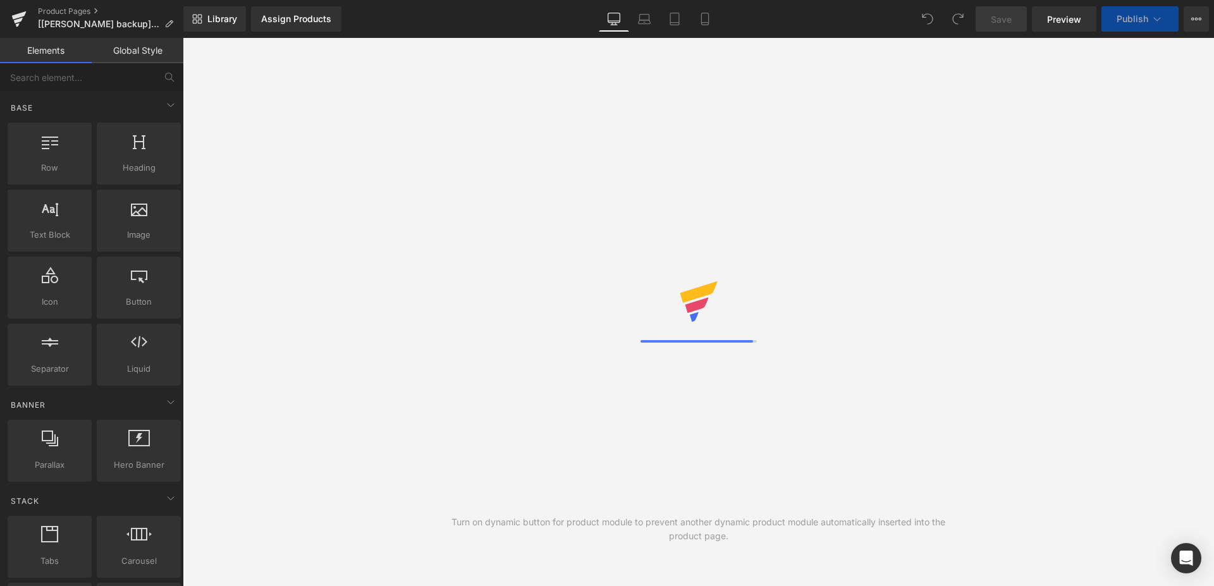 This screenshot has height=586, width=1214. What do you see at coordinates (49, 465) in the screenshot?
I see `span: Parallax` at bounding box center [49, 465].